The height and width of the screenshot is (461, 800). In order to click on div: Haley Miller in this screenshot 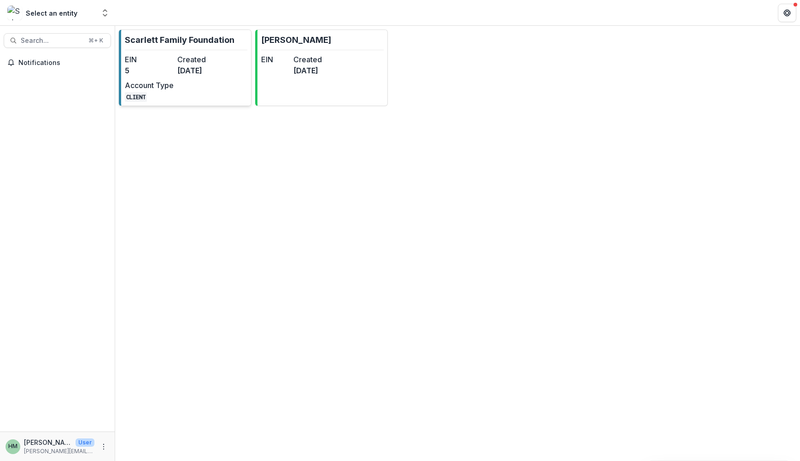, I will do `click(13, 446)`.